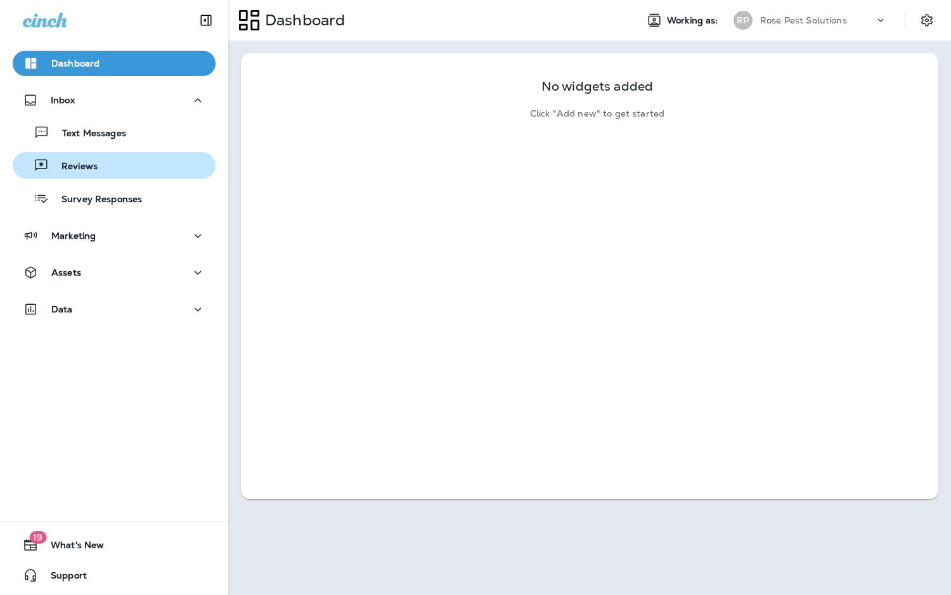 This screenshot has width=951, height=595. Describe the element at coordinates (114, 100) in the screenshot. I see `button: Inbox` at that location.